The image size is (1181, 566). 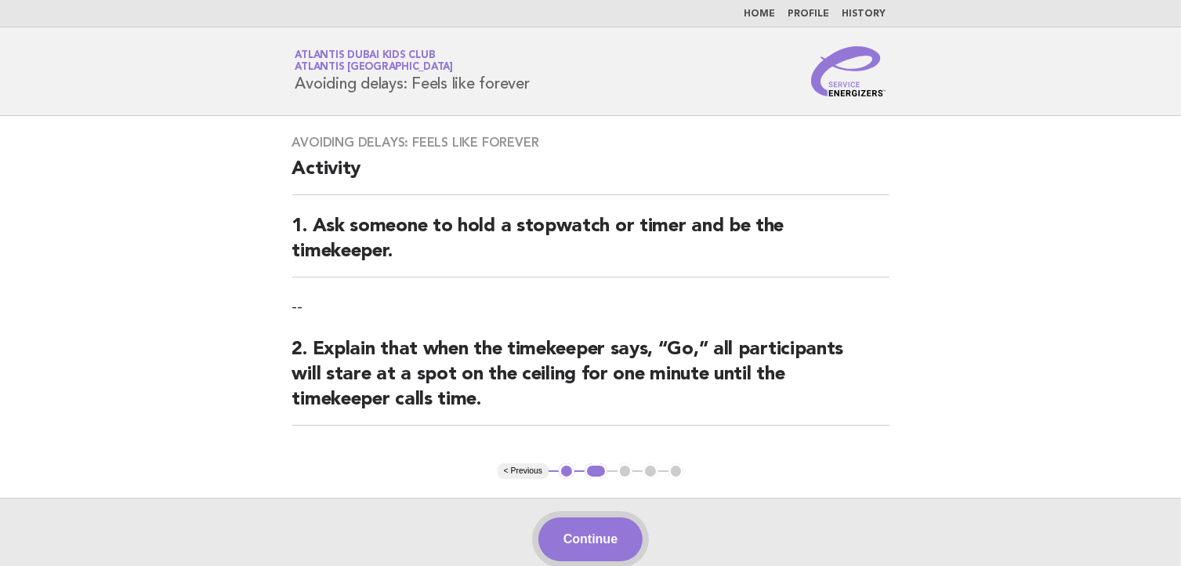 I want to click on button: < Previous, so click(x=523, y=471).